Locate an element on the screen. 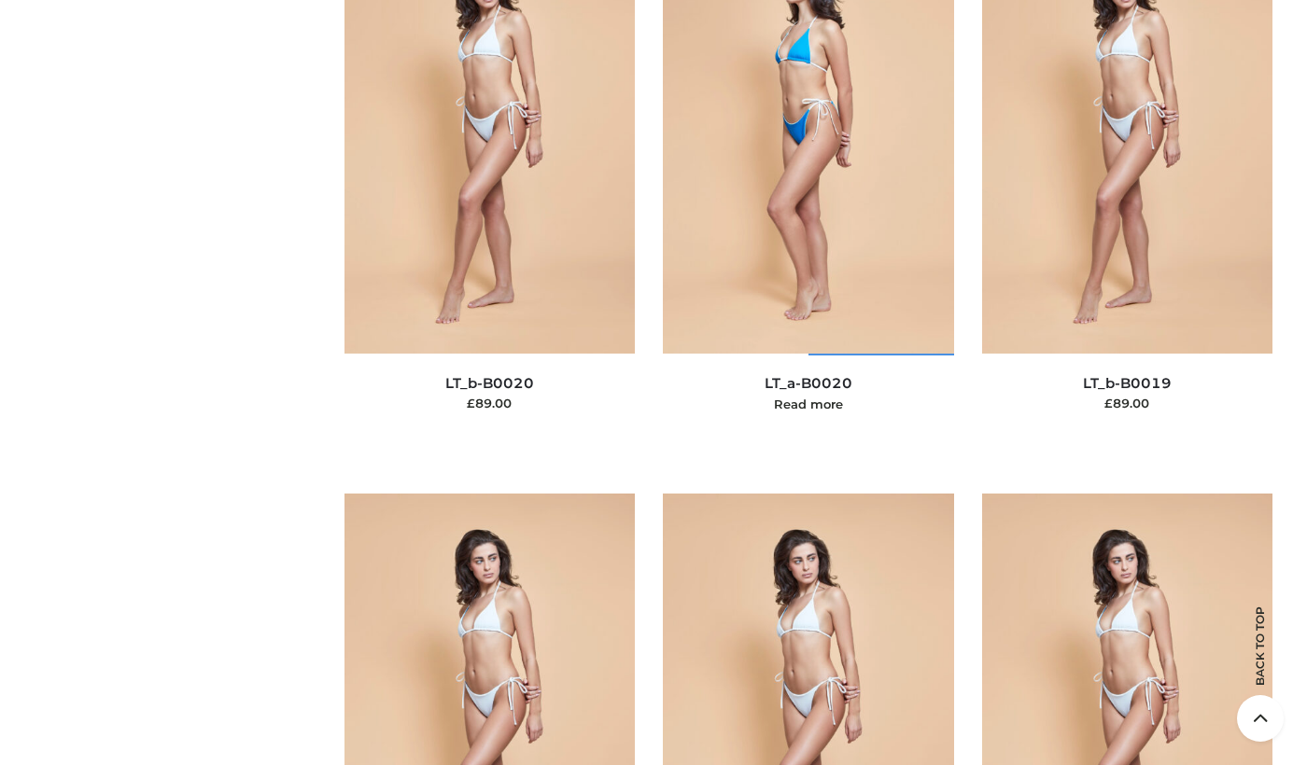 Image resolution: width=1307 pixels, height=765 pixels. a: Read more is located at coordinates (808, 404).